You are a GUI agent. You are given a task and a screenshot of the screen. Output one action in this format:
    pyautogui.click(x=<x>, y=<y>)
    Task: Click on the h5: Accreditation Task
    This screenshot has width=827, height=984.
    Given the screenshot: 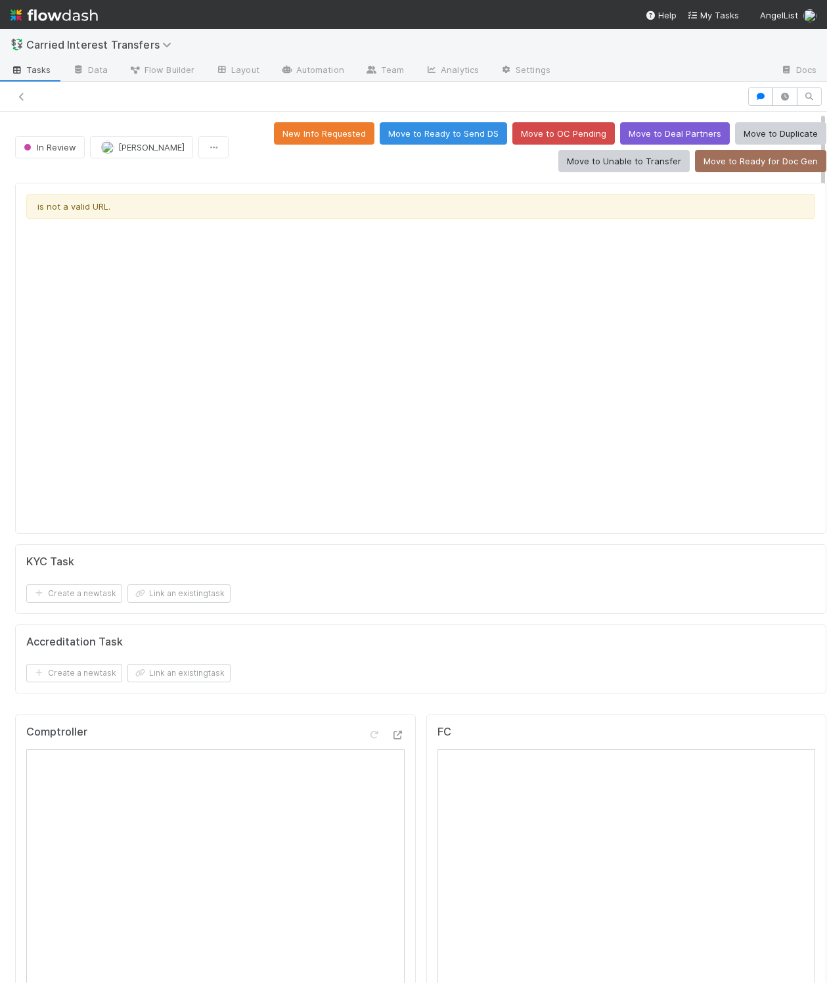 What is the action you would take?
    pyautogui.click(x=74, y=642)
    